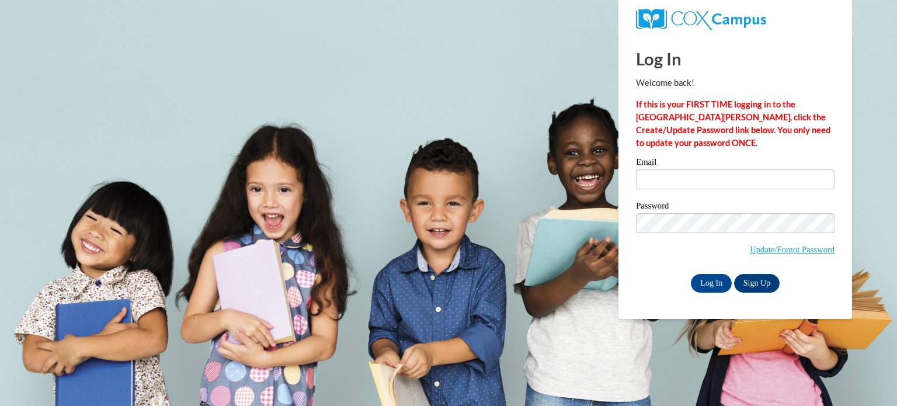 The width and height of the screenshot is (897, 406). I want to click on label: Password, so click(735, 207).